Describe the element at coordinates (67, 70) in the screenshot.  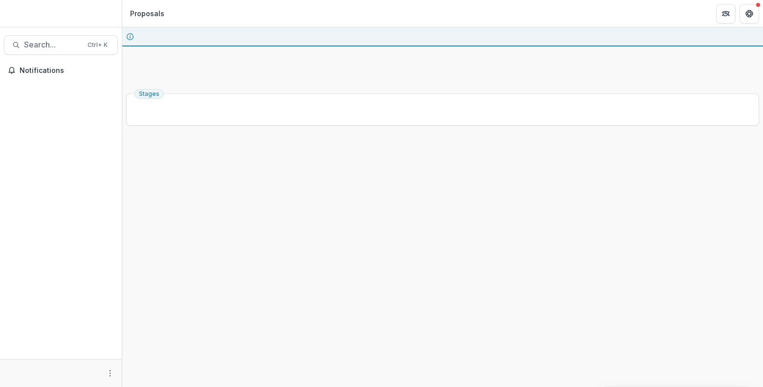
I see `span: Notifications` at that location.